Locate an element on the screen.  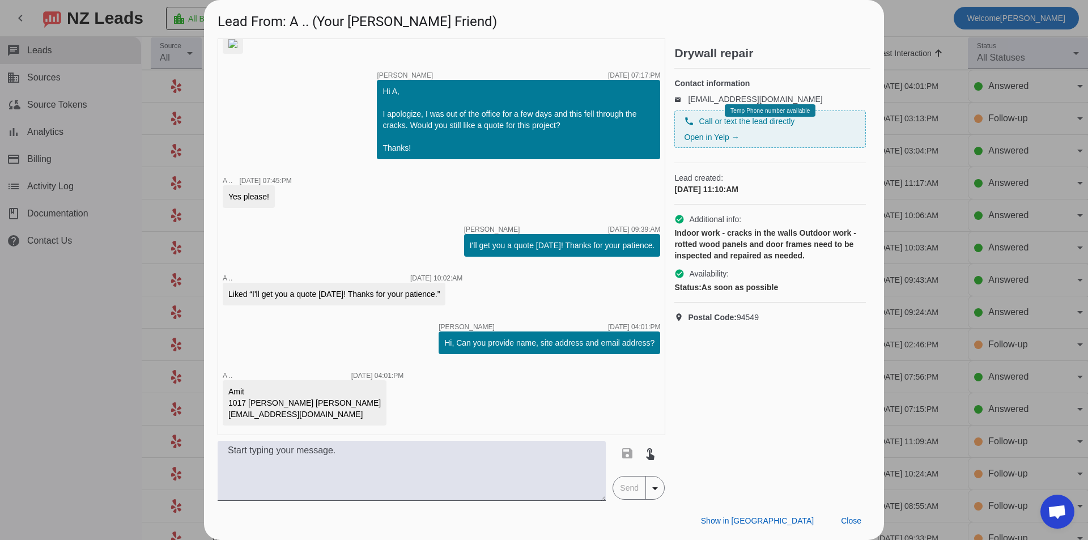
span: Availability: is located at coordinates (709, 274).